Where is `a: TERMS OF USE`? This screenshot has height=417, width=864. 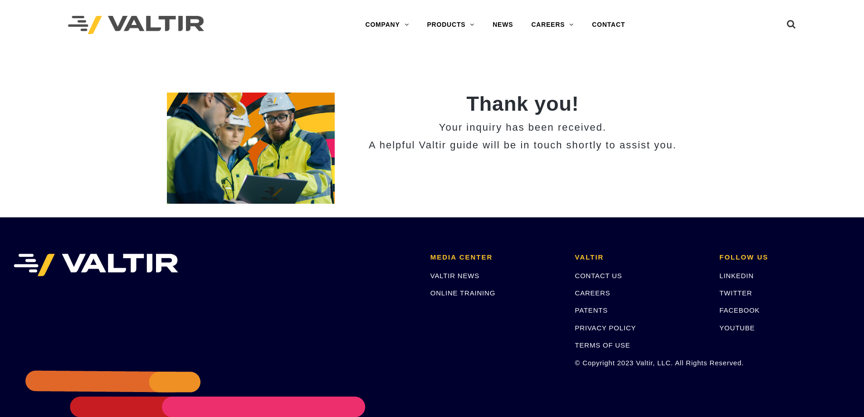
a: TERMS OF USE is located at coordinates (603, 345).